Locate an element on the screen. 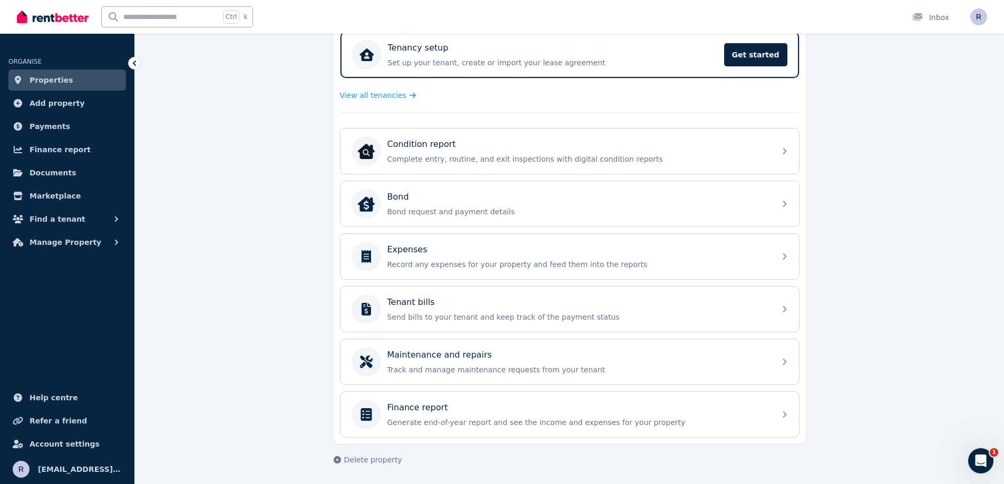  span: ORGANISE is located at coordinates (25, 62).